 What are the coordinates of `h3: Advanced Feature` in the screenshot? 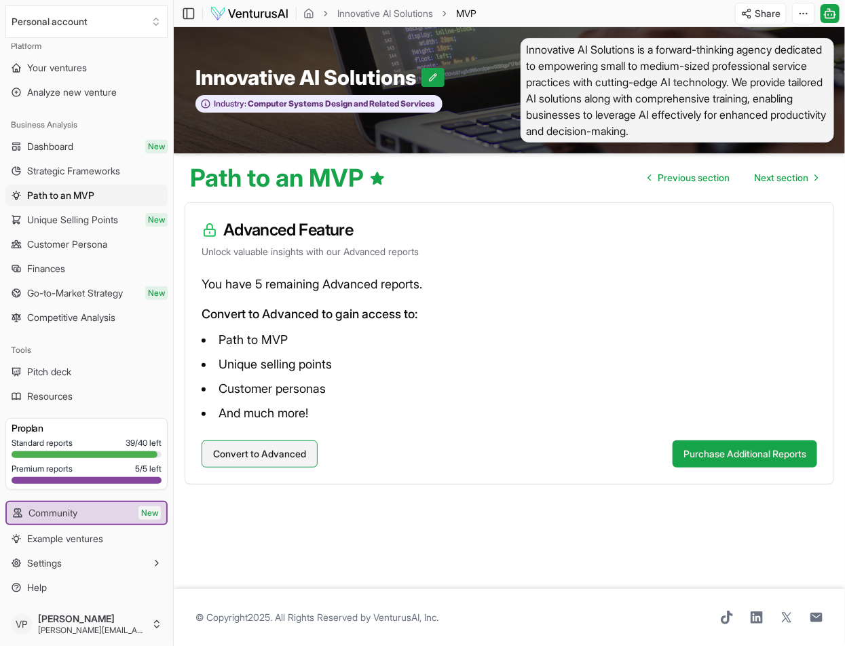 It's located at (509, 230).